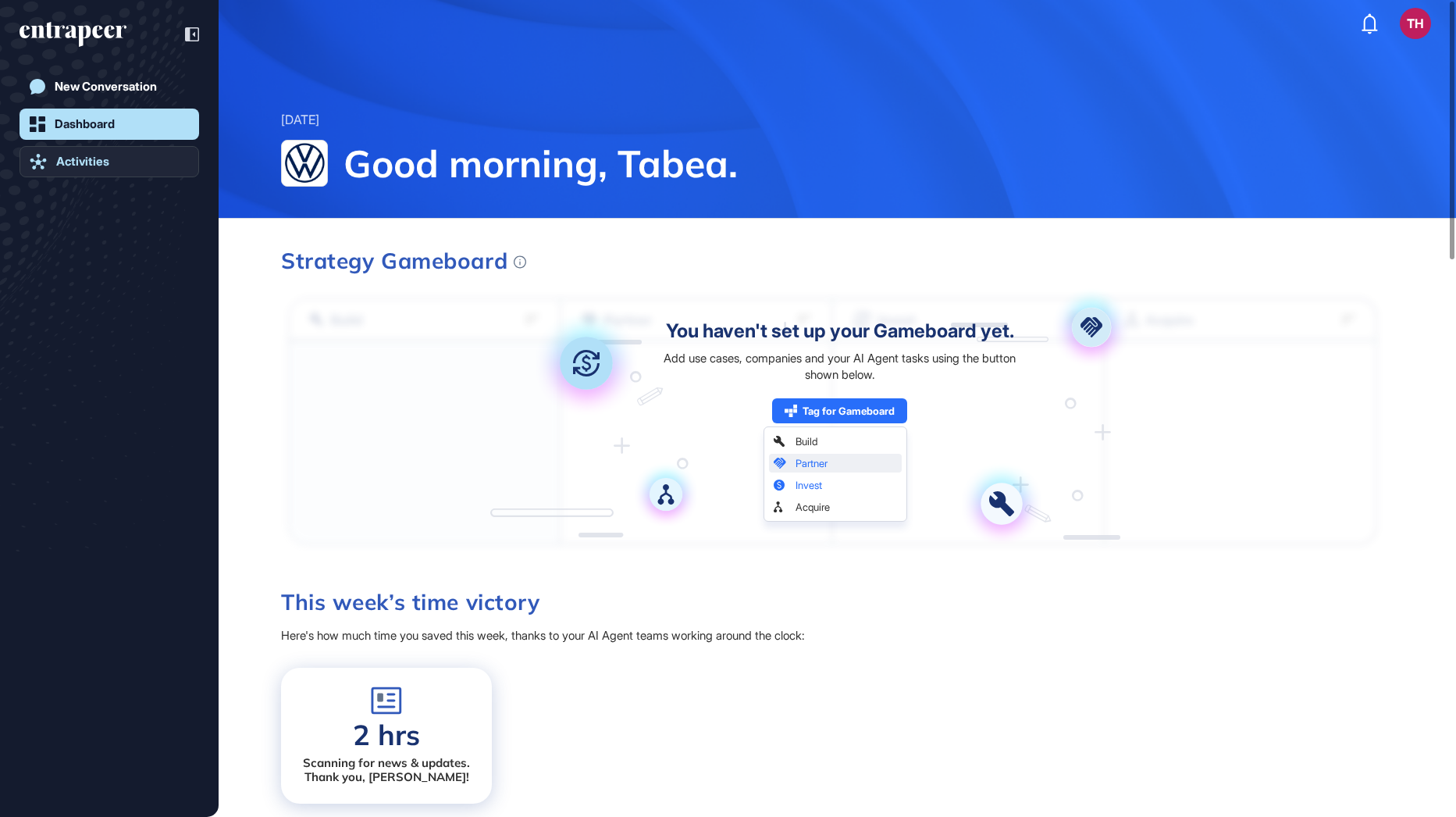 This screenshot has height=817, width=1456. What do you see at coordinates (1416, 23) in the screenshot?
I see `button: TH` at bounding box center [1416, 23].